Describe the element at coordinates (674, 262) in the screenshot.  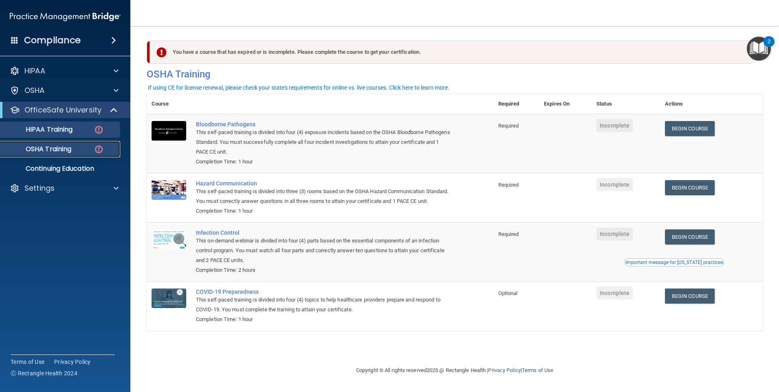
I see `button: Read this if you are a dental practitioner in the state of CA` at that location.